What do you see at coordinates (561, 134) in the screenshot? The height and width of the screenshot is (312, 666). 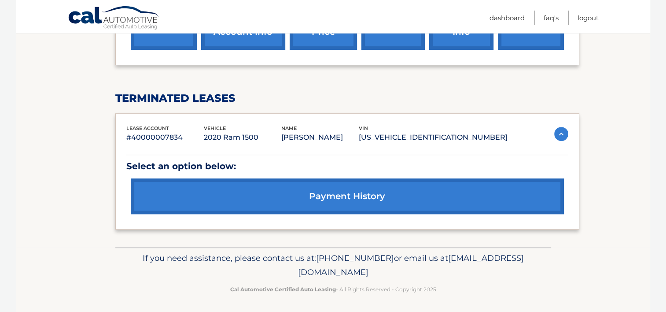 I see `img: accordion-active.svg` at bounding box center [561, 134].